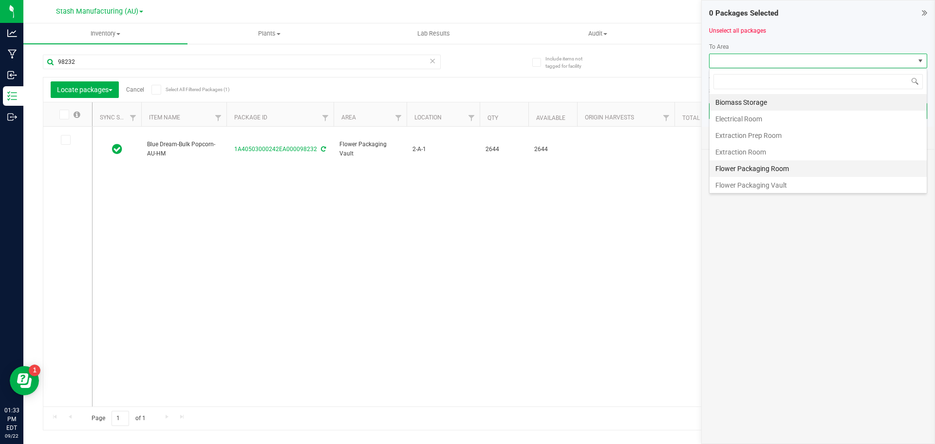  What do you see at coordinates (818, 169) in the screenshot?
I see `li: Flower Packaging Room` at bounding box center [818, 169].